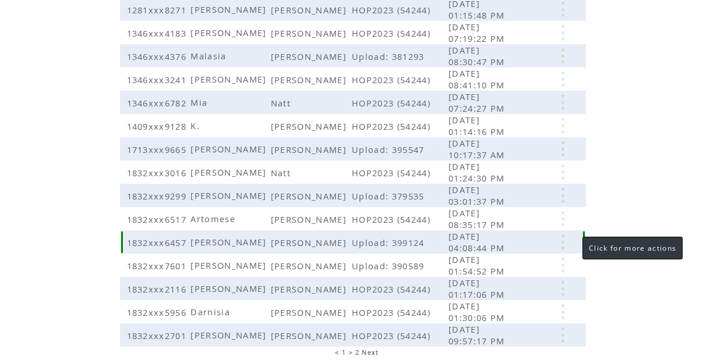 The width and height of the screenshot is (703, 360). I want to click on span: Click for more actions, so click(632, 248).